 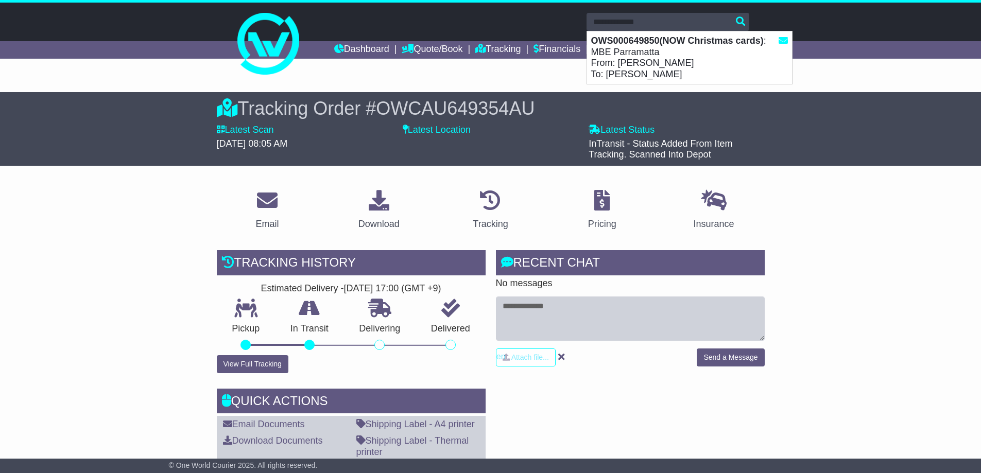 I want to click on p: Delivered, so click(x=451, y=329).